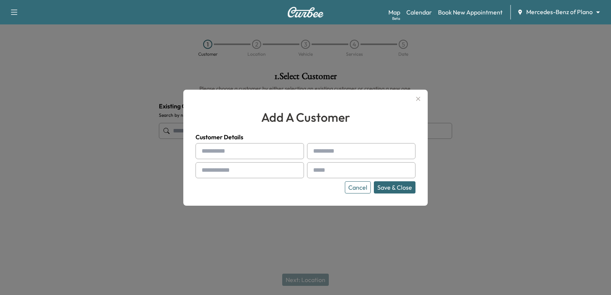 The width and height of the screenshot is (611, 295). What do you see at coordinates (470, 12) in the screenshot?
I see `a: Book New Appointment` at bounding box center [470, 12].